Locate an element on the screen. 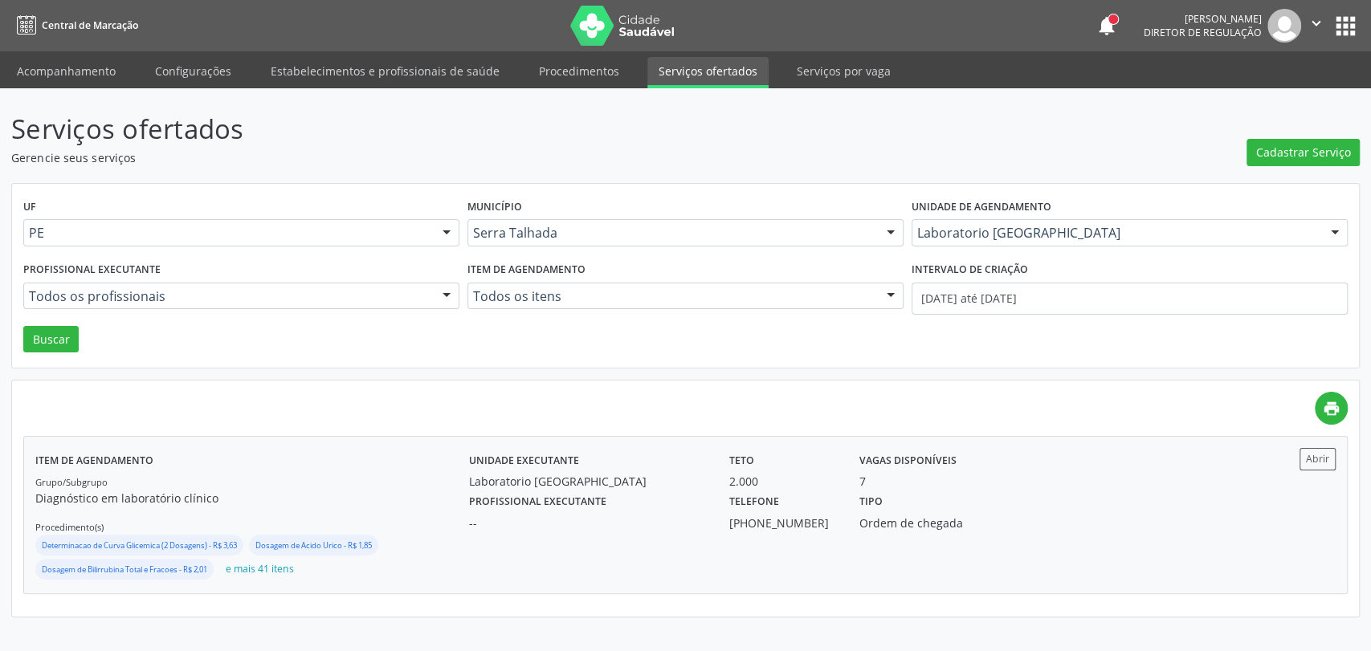 Image resolution: width=1371 pixels, height=651 pixels. small: Determinacao de Curva Glicemica (2 Dosagens) - R$ 3,63 is located at coordinates (139, 545).